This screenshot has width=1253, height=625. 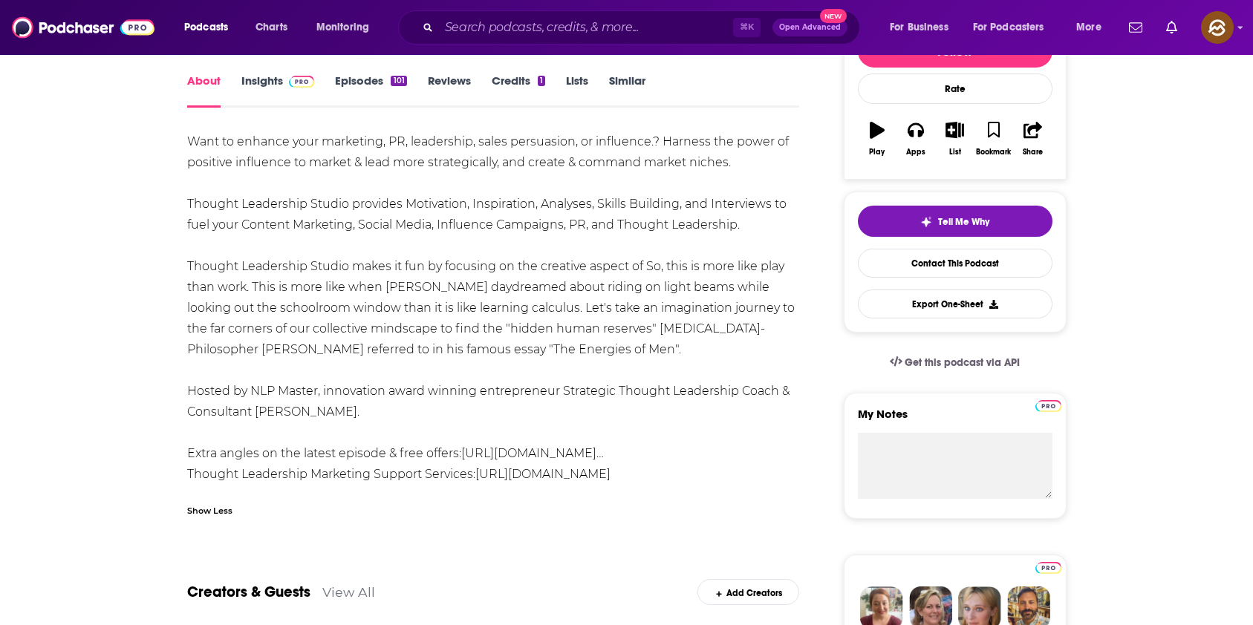 I want to click on div: Add Creators, so click(x=748, y=592).